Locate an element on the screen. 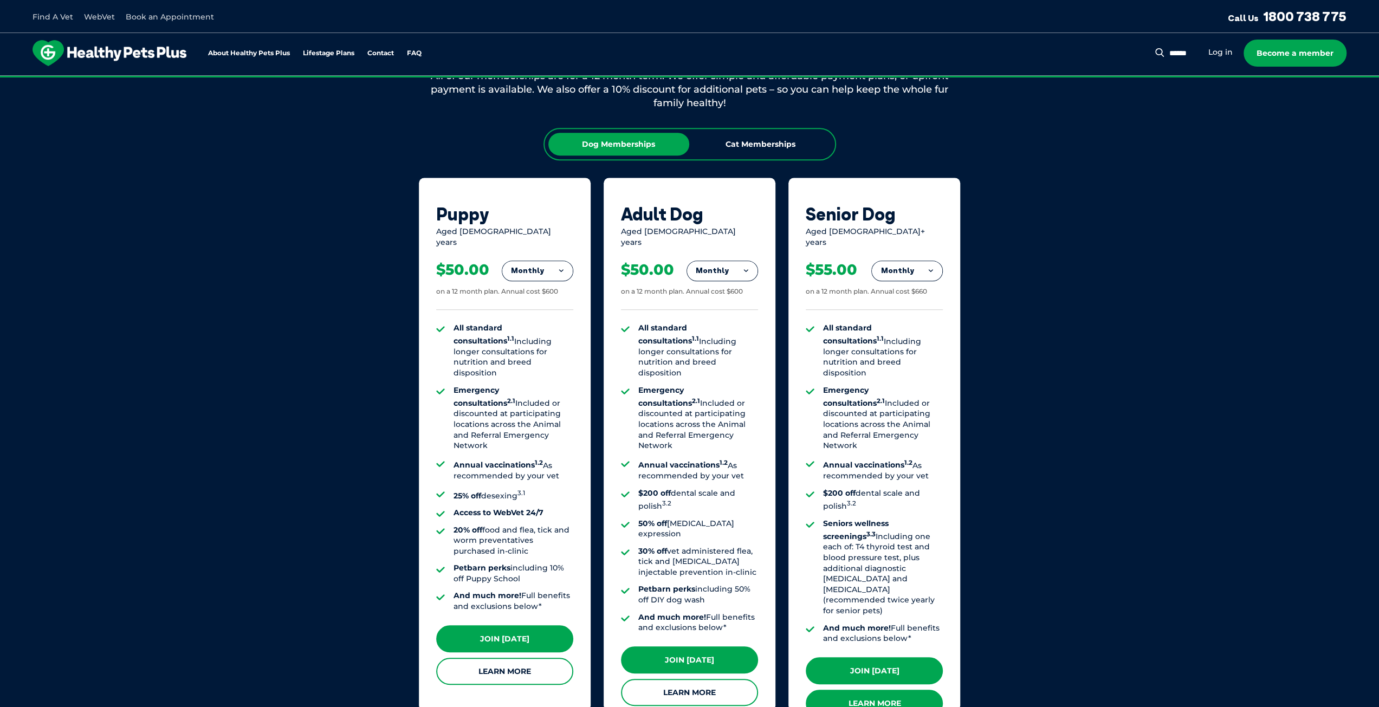 The image size is (1379, 707). div: $55.00 is located at coordinates (831, 270).